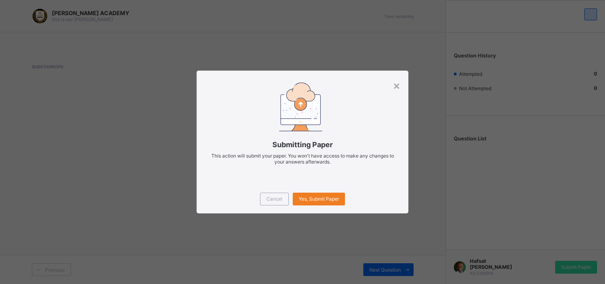 This screenshot has height=284, width=605. What do you see at coordinates (319, 199) in the screenshot?
I see `span: Yes, Submit Paper` at bounding box center [319, 199].